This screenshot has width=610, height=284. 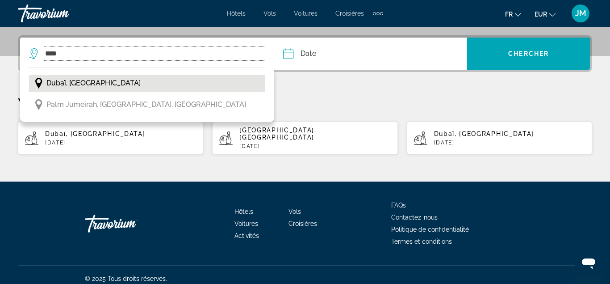 What do you see at coordinates (430, 229) in the screenshot?
I see `span: Politique de confidentialité` at bounding box center [430, 229].